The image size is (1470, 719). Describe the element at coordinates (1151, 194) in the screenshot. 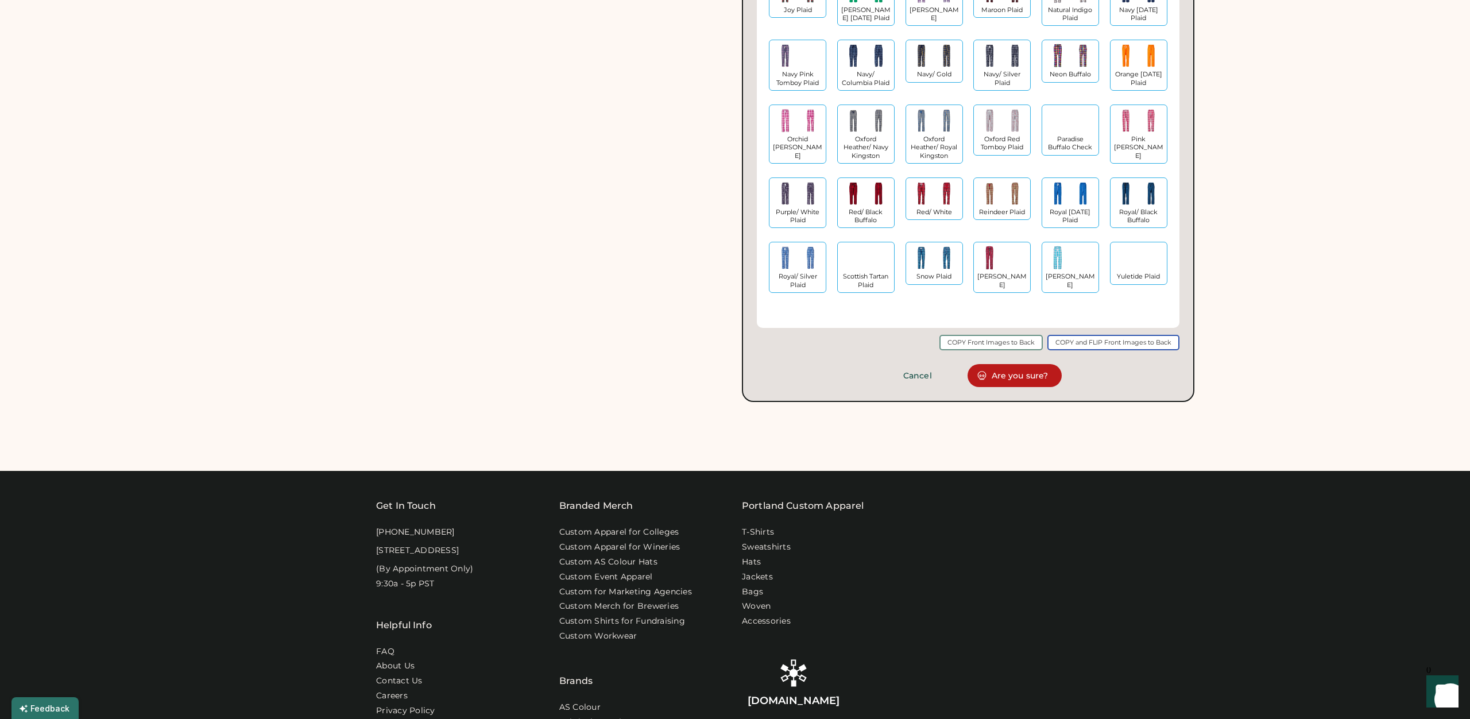

I see `img: 103522_b_fm.jpg` at that location.